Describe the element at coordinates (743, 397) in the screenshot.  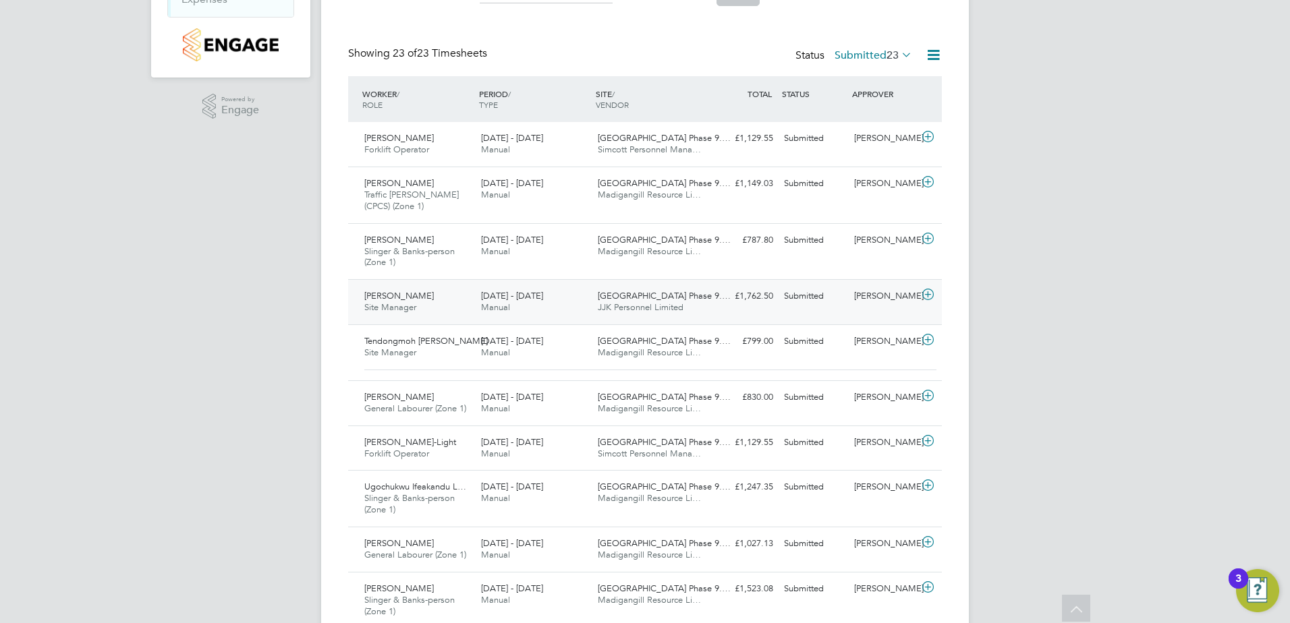
I see `div: £830.00` at that location.